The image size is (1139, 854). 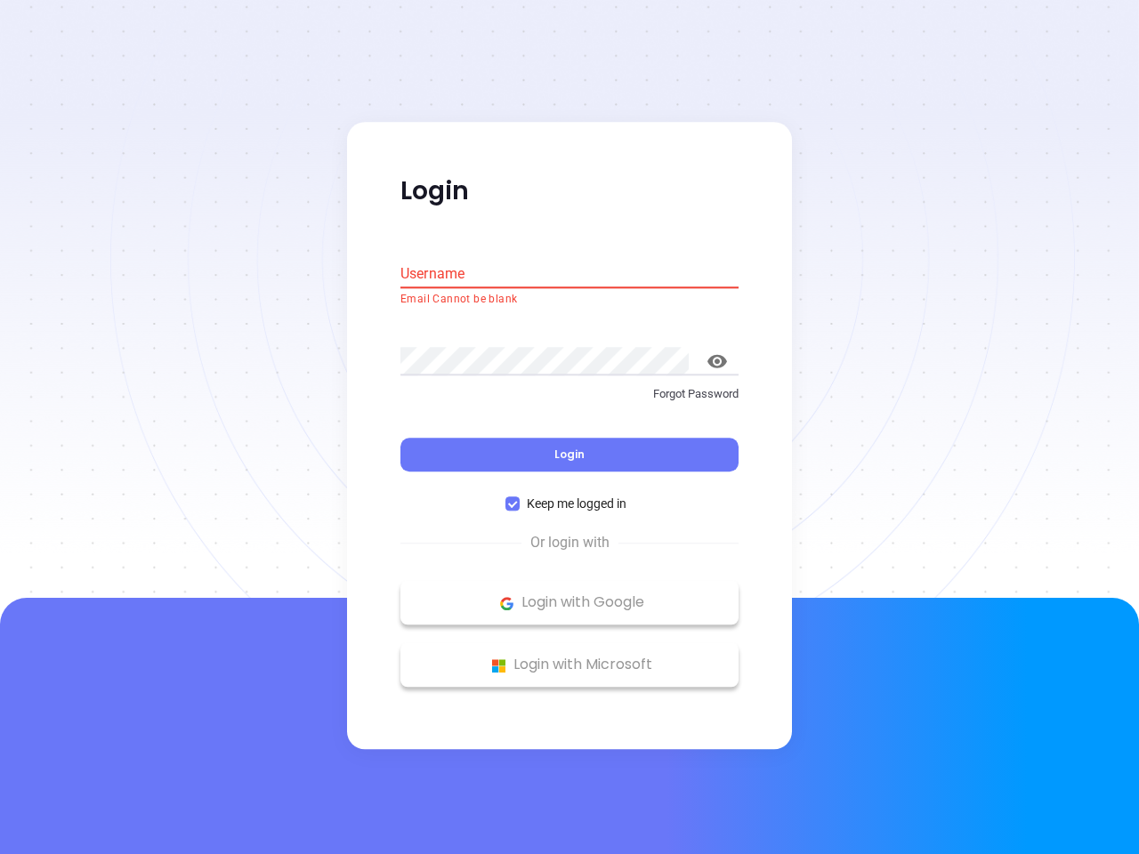 What do you see at coordinates (569, 603) in the screenshot?
I see `button: Google Logo Login with Google` at bounding box center [569, 603].